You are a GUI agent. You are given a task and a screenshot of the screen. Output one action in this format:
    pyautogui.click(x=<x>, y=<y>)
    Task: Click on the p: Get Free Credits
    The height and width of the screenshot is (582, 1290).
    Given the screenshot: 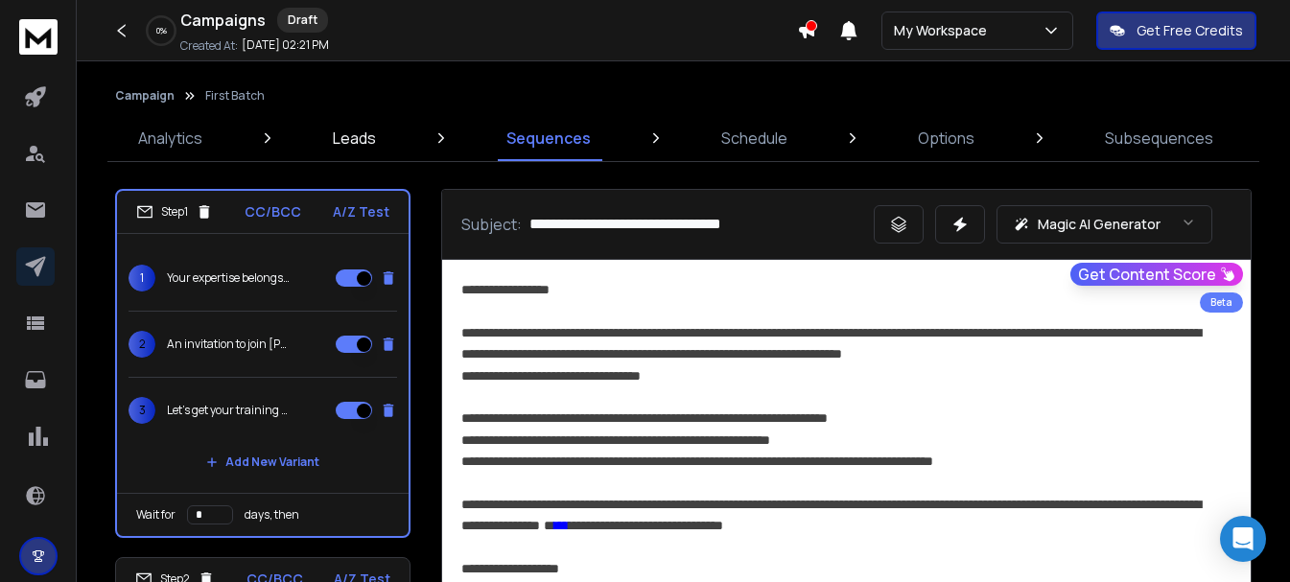 What is the action you would take?
    pyautogui.click(x=1190, y=31)
    